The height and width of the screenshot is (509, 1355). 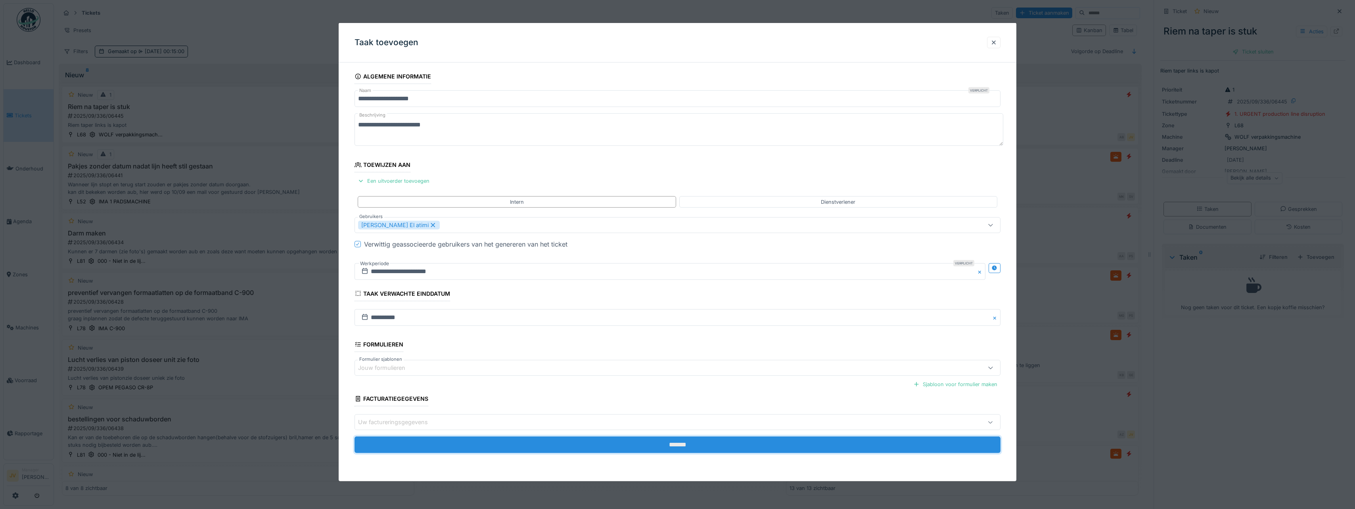 What do you see at coordinates (386, 42) in the screenshot?
I see `h3: Taak toevoegen` at bounding box center [386, 42].